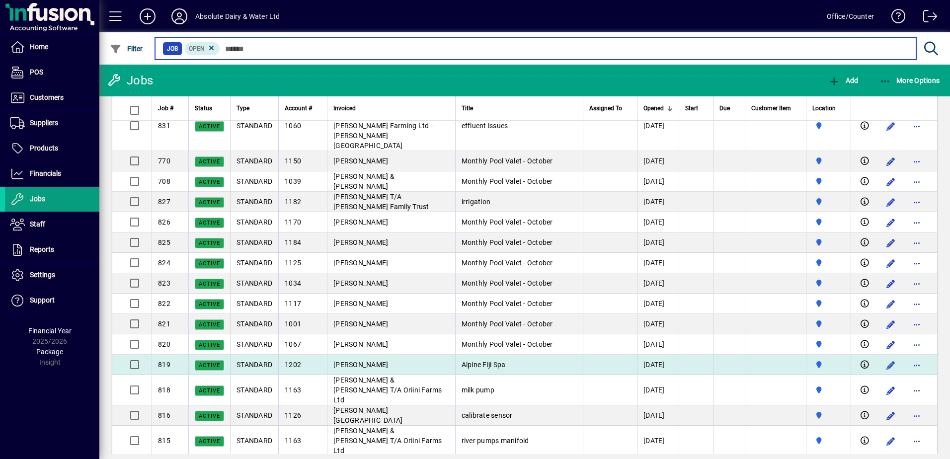  What do you see at coordinates (293, 263) in the screenshot?
I see `span: 1125` at bounding box center [293, 263].